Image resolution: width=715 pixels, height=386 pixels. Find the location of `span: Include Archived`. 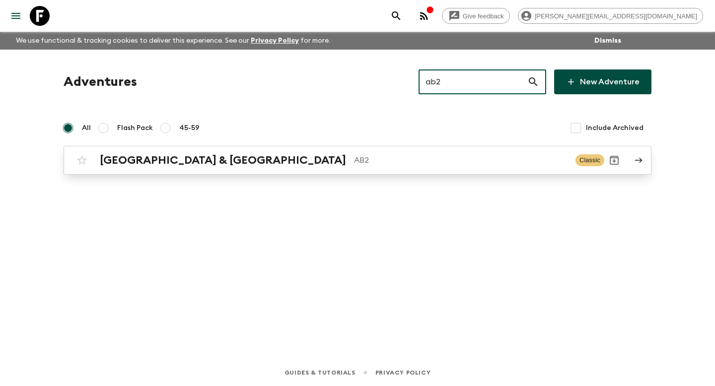

span: Include Archived is located at coordinates (615, 128).